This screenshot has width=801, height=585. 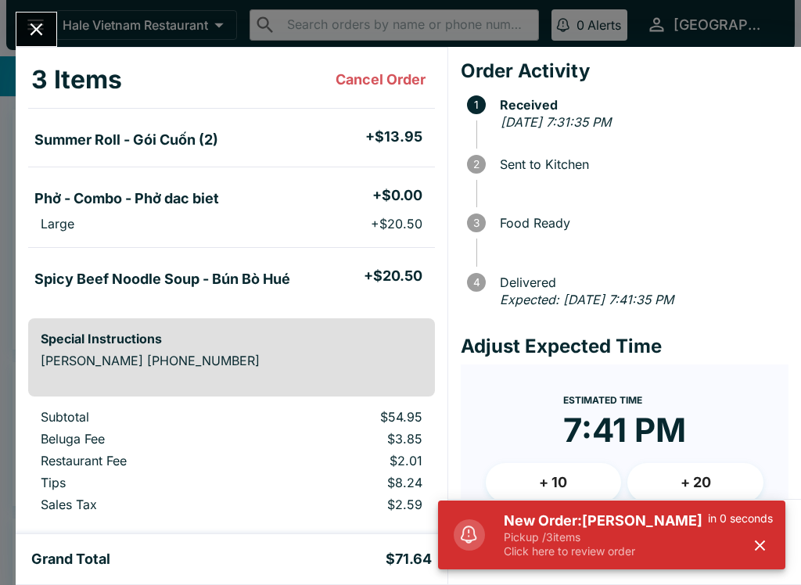 I want to click on p: Large, so click(x=57, y=224).